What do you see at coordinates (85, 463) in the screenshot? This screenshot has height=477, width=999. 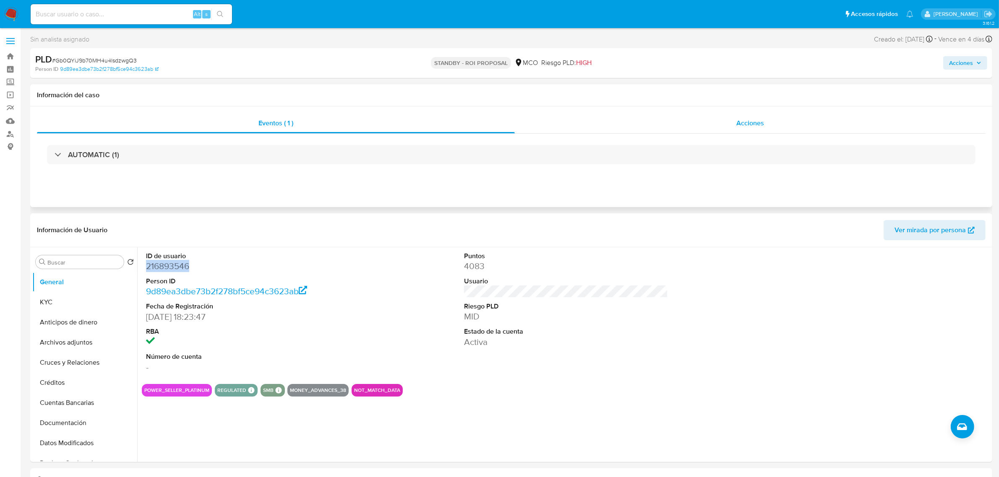 I see `button: Devices Geolocation` at bounding box center [85, 463].